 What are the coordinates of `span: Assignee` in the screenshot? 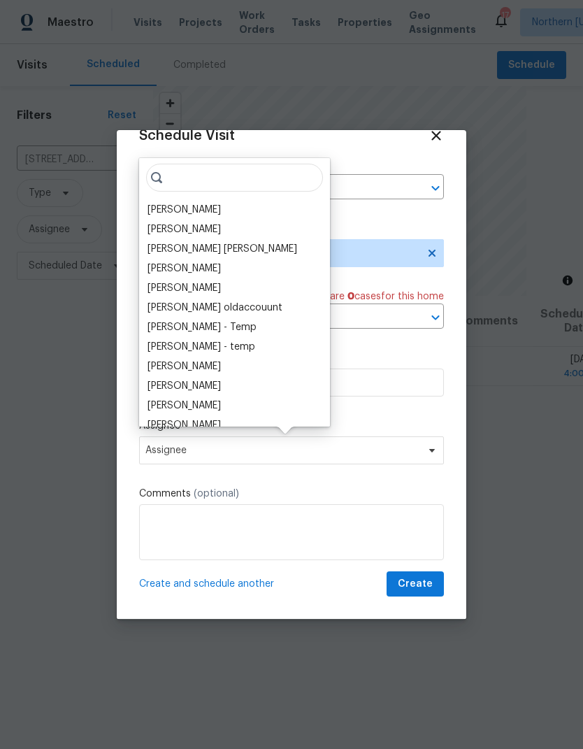 It's located at (283, 450).